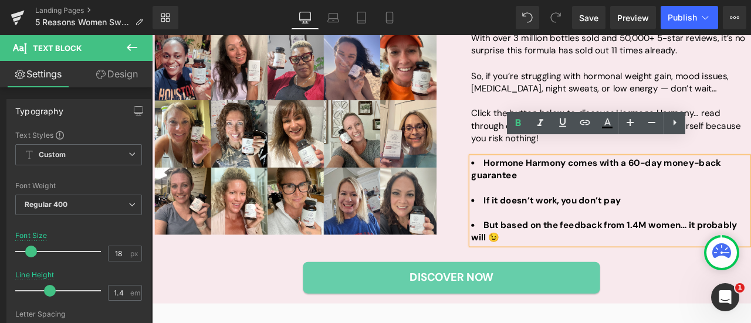  I want to click on span: Save, so click(588, 18).